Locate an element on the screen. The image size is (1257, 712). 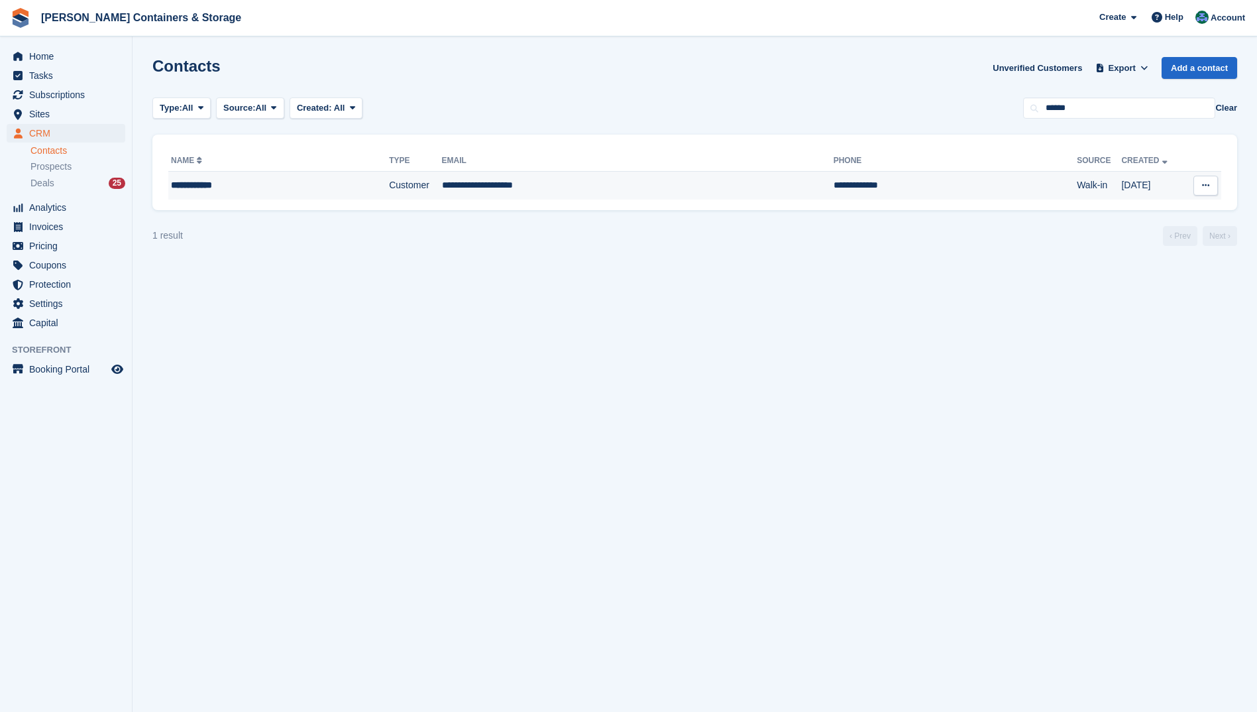
button: Export is located at coordinates (1122, 68).